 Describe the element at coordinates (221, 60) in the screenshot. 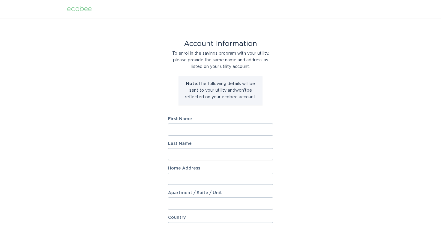

I see `div: To enrol in the savings program with your utility, please provide the same name and address as li...` at that location.